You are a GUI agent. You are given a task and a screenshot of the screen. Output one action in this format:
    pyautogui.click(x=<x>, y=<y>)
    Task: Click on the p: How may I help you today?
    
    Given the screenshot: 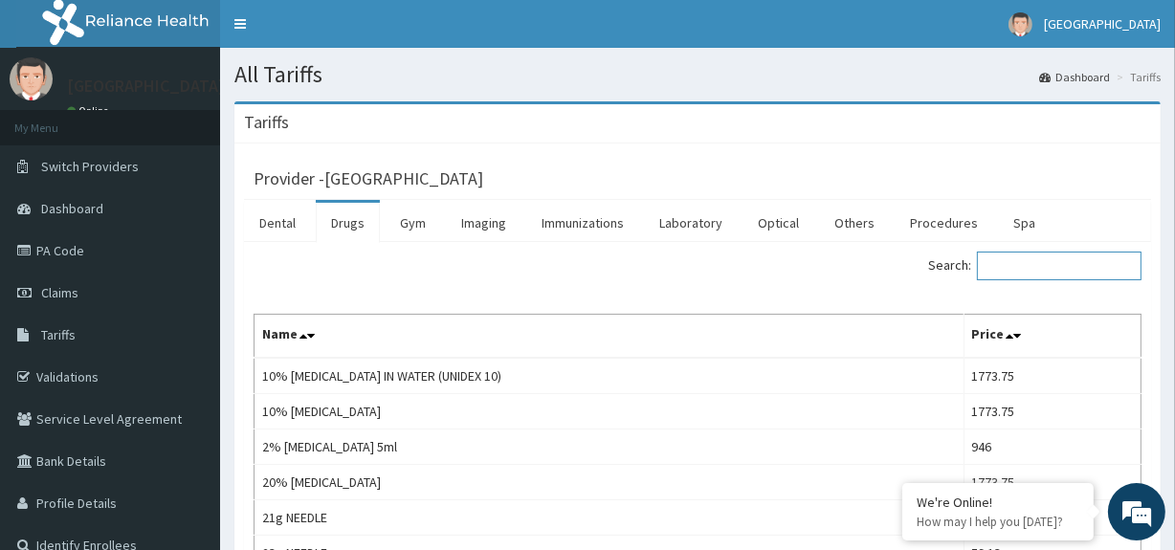 What is the action you would take?
    pyautogui.click(x=998, y=522)
    